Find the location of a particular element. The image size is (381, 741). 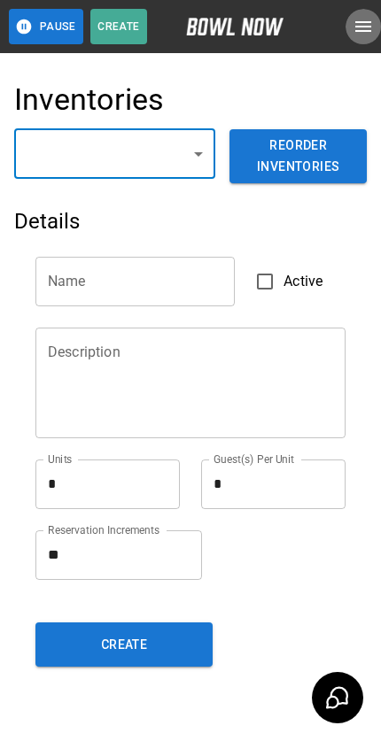

h4: Inventories is located at coordinates (89, 100).